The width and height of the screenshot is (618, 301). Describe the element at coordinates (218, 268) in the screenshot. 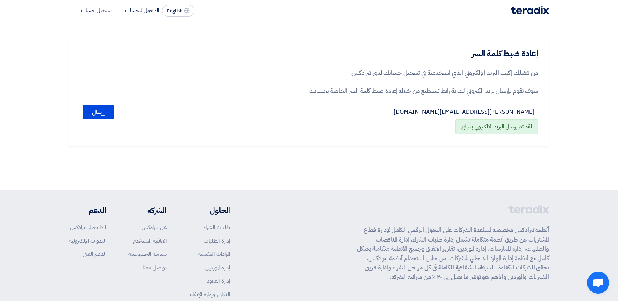

I see `a: إدارة الموردين` at that location.